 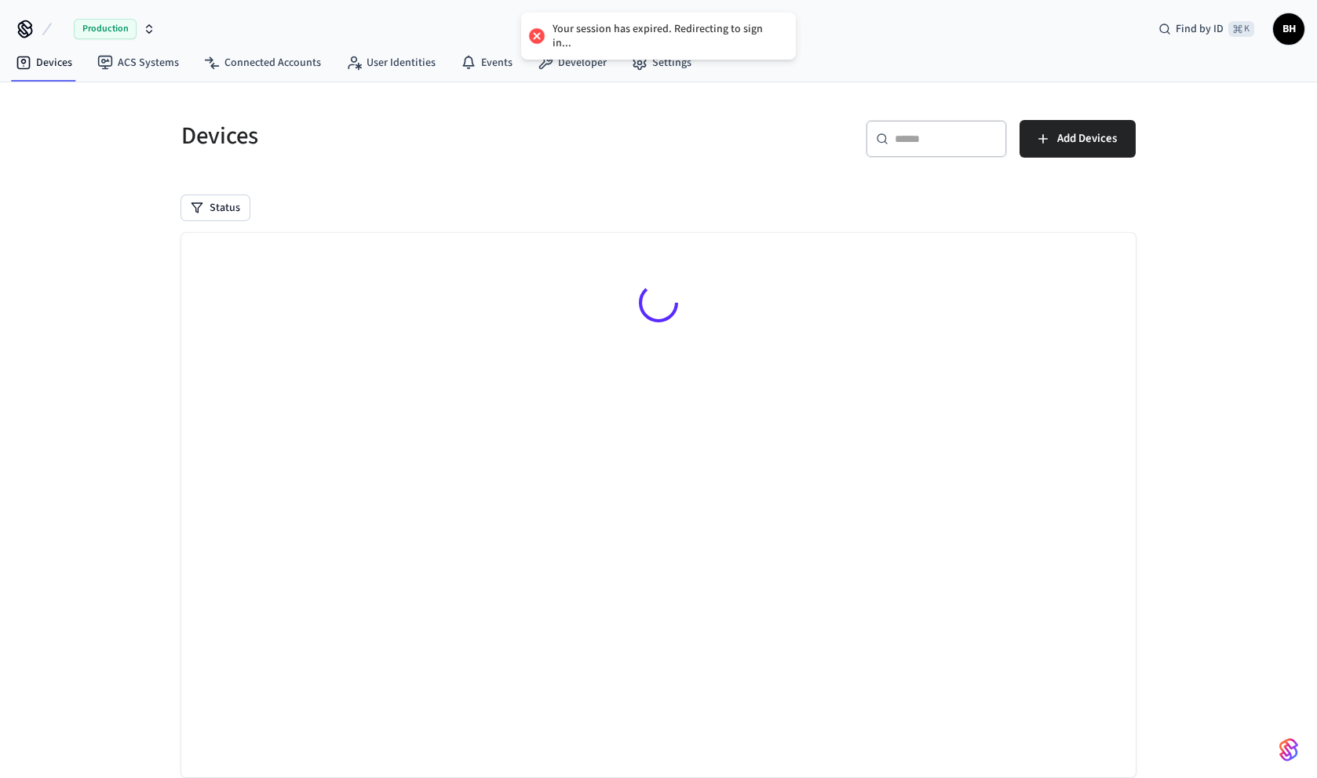 What do you see at coordinates (572, 63) in the screenshot?
I see `a: Developer` at bounding box center [572, 63].